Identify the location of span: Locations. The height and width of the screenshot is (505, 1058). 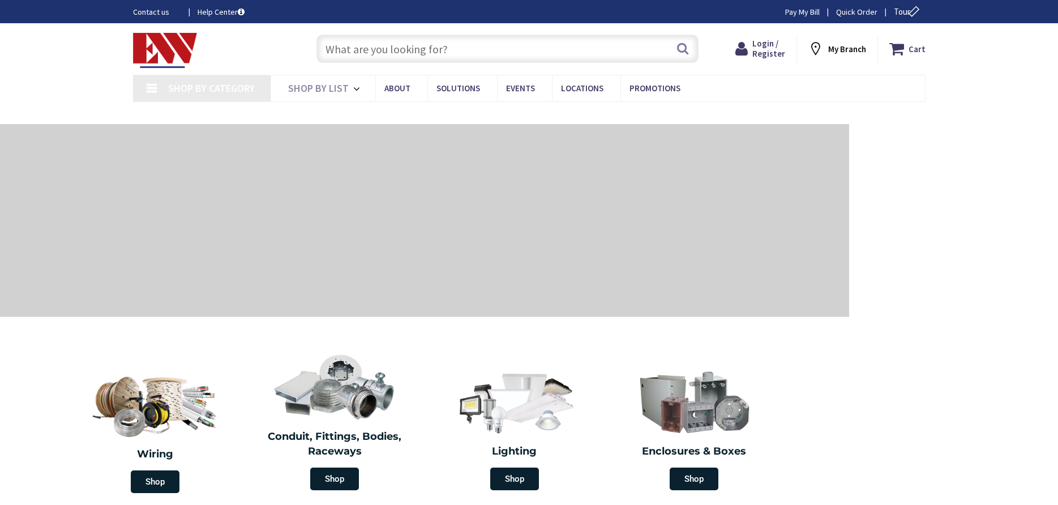
(582, 88).